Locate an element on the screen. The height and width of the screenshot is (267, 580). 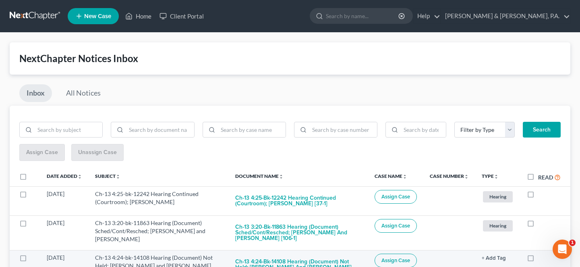
a: Date Addedunfold_more is located at coordinates (64, 176).